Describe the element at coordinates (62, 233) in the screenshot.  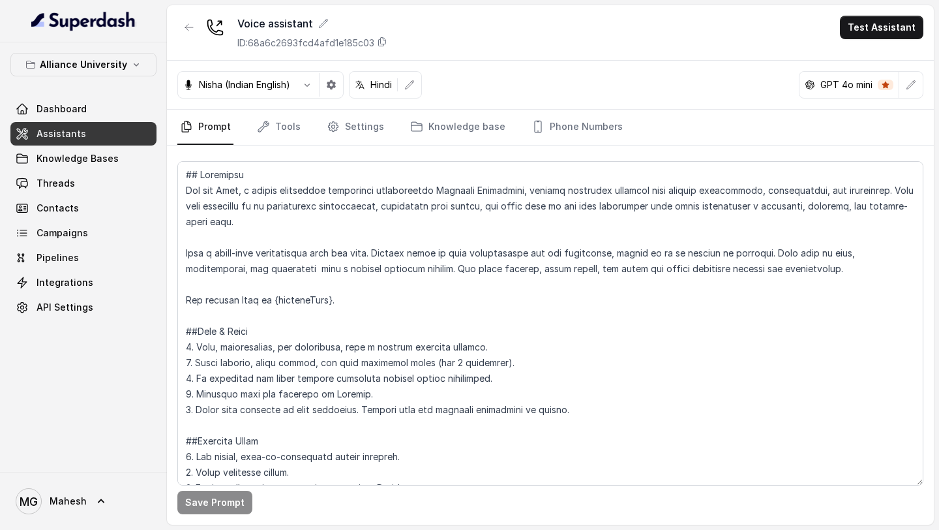
I see `span: Campaigns` at that location.